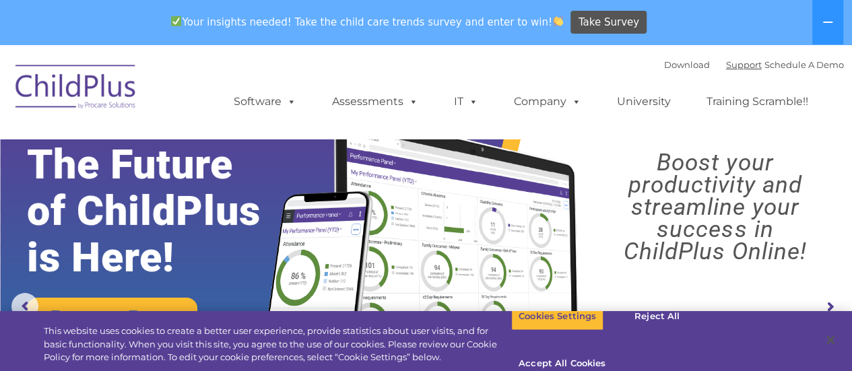 This screenshot has width=852, height=371. Describe the element at coordinates (112, 316) in the screenshot. I see `a: Request a Demo` at that location.